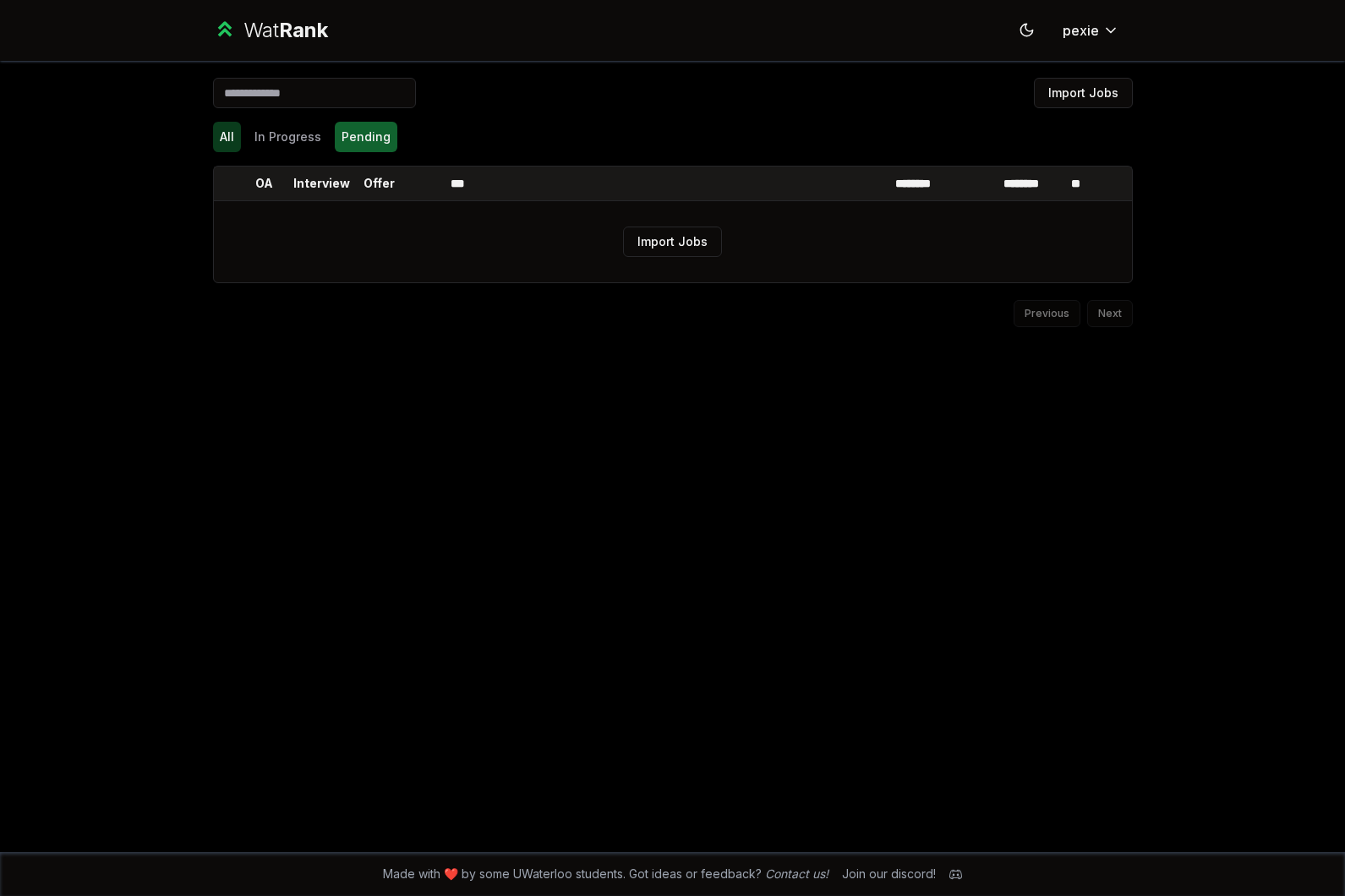 The height and width of the screenshot is (896, 1345). Describe the element at coordinates (287, 137) in the screenshot. I see `button: In Progress` at that location.